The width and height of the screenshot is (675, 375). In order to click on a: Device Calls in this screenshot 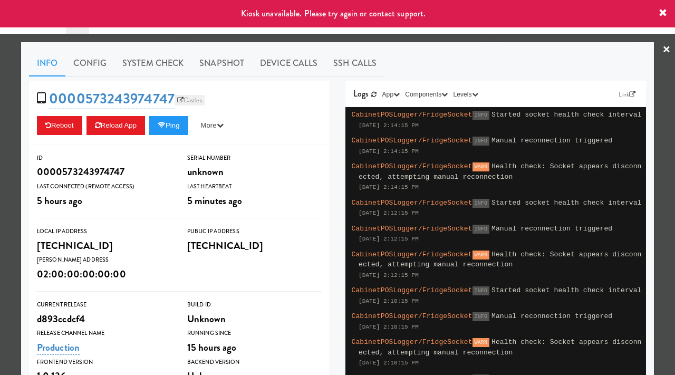, I will do `click(288, 63)`.